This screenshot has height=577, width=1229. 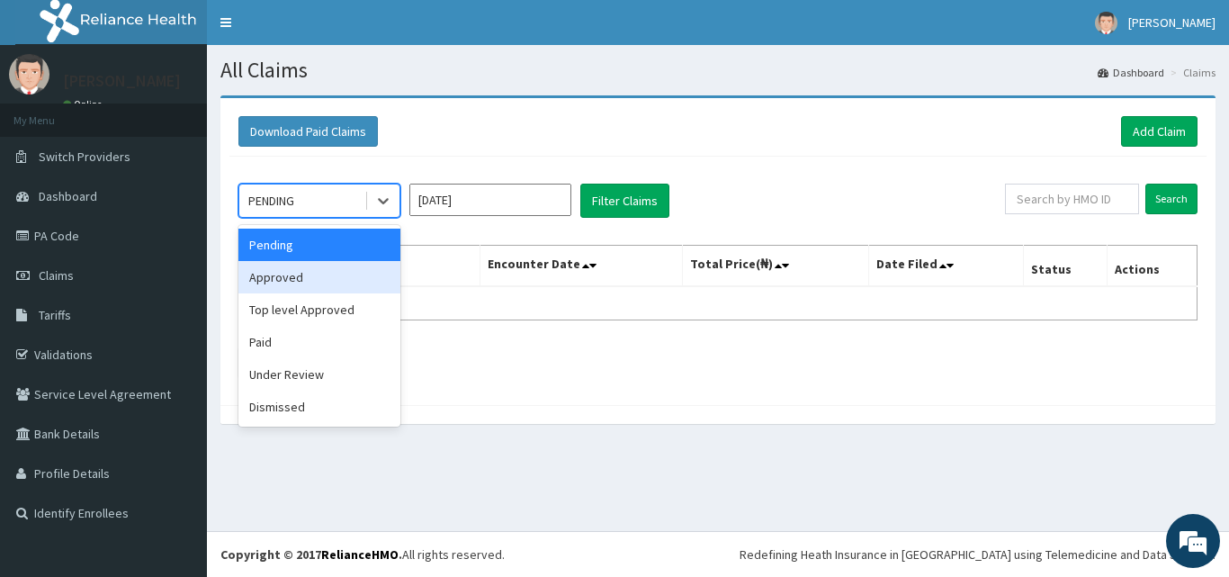 What do you see at coordinates (1131, 72) in the screenshot?
I see `a: Dashboard` at bounding box center [1131, 72].